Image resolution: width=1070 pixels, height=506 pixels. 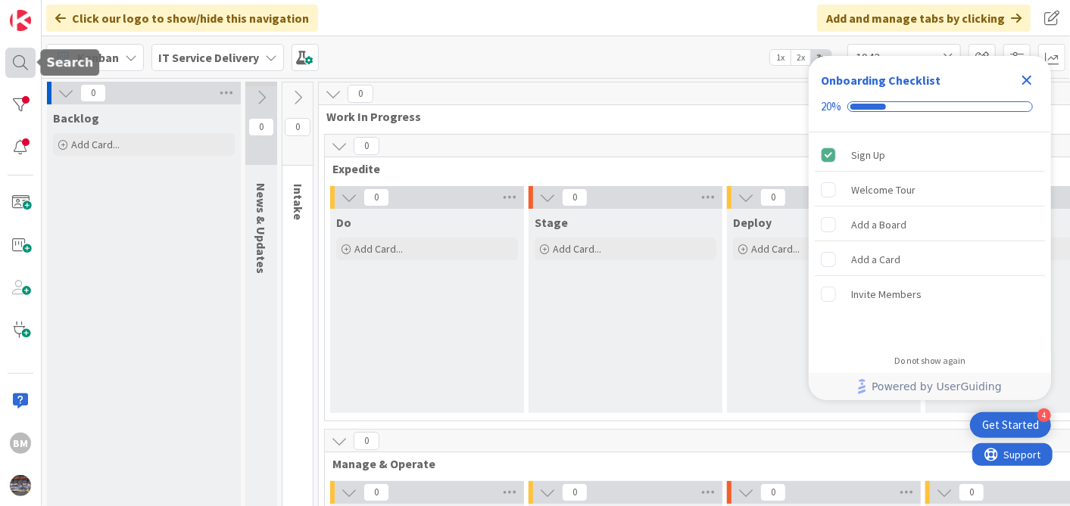 I want to click on span: Do, so click(x=344, y=223).